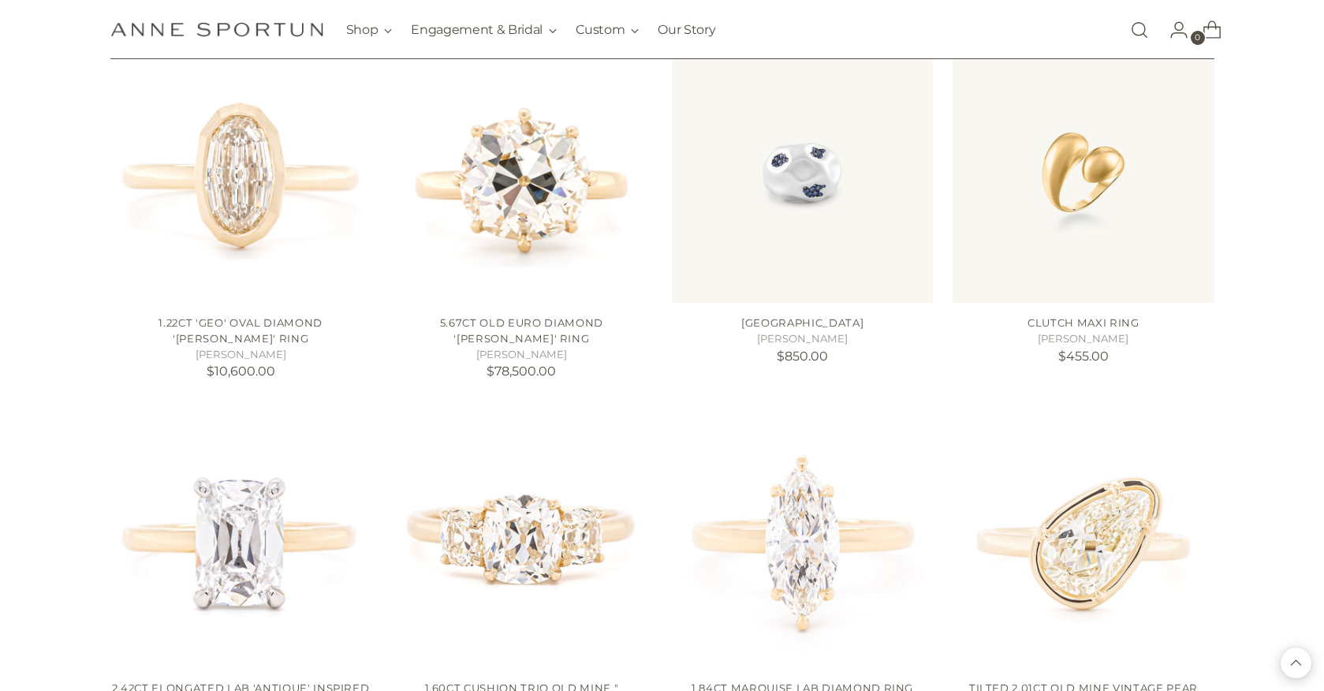  What do you see at coordinates (1295, 662) in the screenshot?
I see `button: Back to top` at bounding box center [1295, 662].